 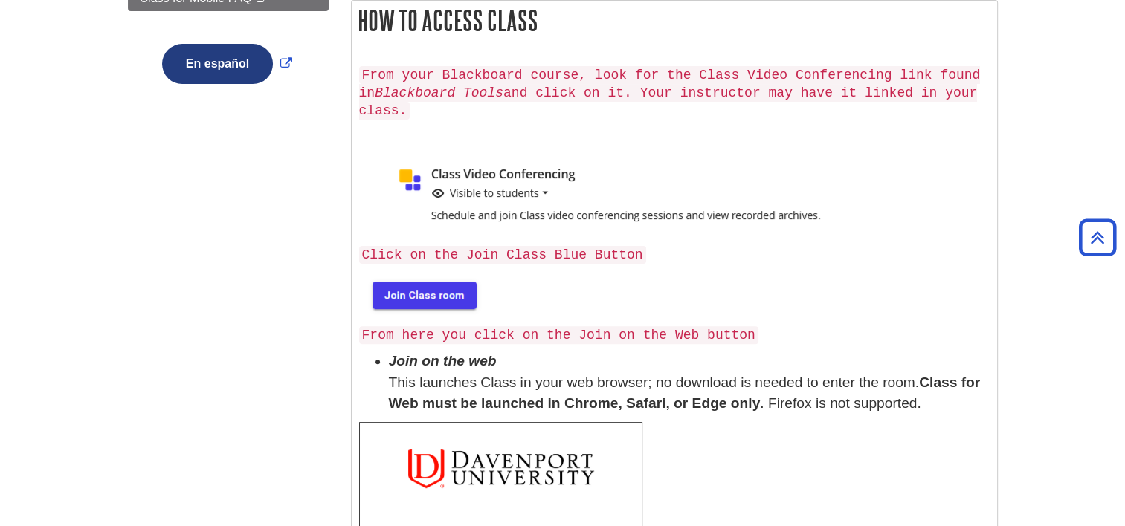 I want to click on code: From here you click on the Join on the Web button, so click(x=558, y=335).